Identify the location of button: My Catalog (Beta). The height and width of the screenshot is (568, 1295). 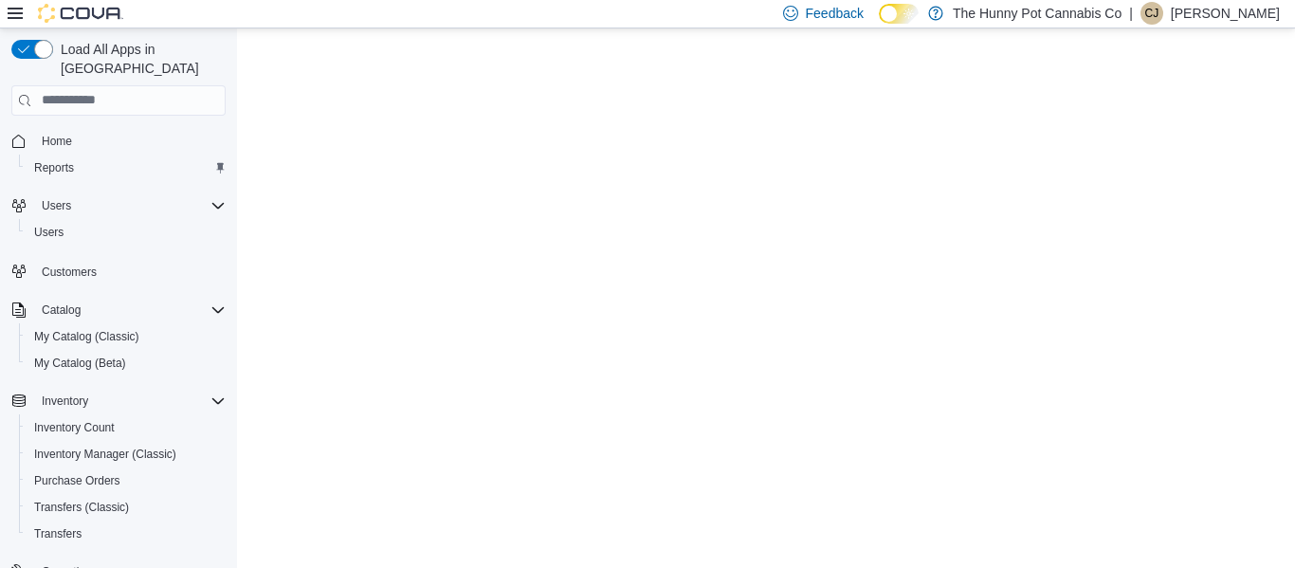
(126, 363).